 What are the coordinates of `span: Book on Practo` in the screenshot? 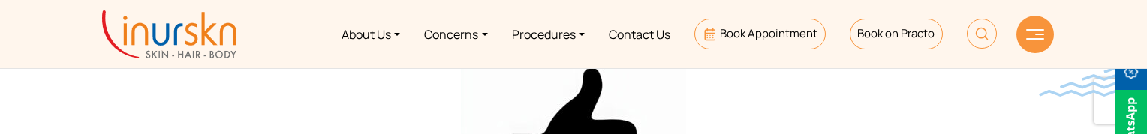 It's located at (896, 33).